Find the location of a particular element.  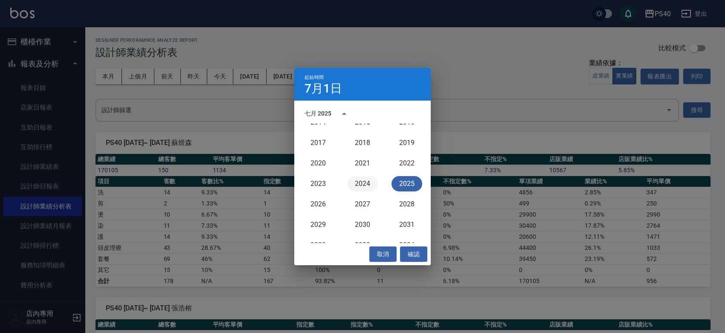

button: 2033 is located at coordinates (362, 245).